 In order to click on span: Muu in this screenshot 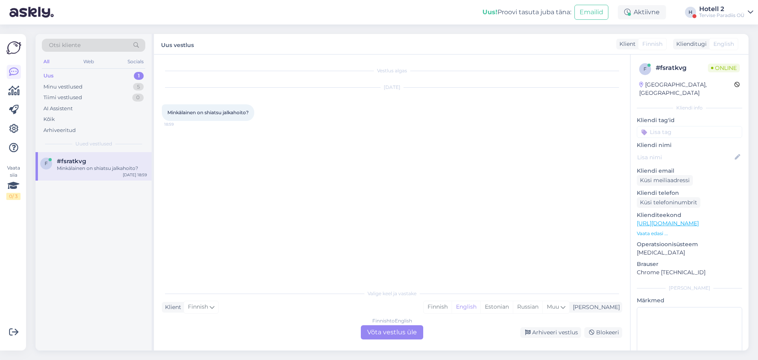, I will do `click(553, 306)`.